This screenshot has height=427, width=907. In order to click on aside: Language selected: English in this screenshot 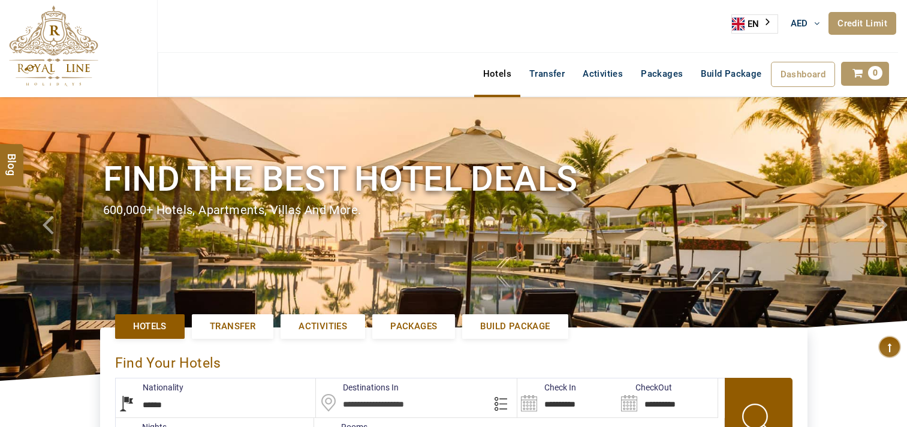, I will do `click(755, 24)`.